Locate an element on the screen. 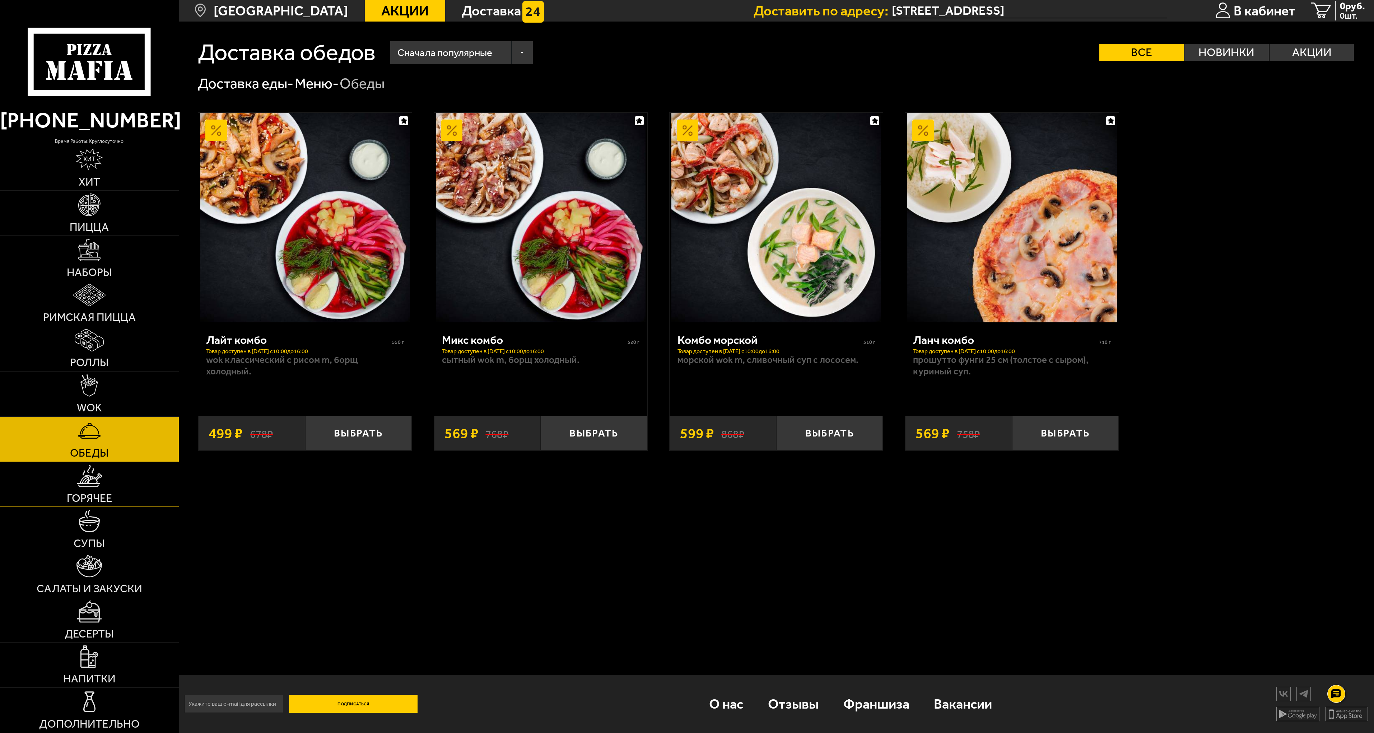 The image size is (1374, 733). a: АкционныйЛанч комбо is located at coordinates (1011, 218).